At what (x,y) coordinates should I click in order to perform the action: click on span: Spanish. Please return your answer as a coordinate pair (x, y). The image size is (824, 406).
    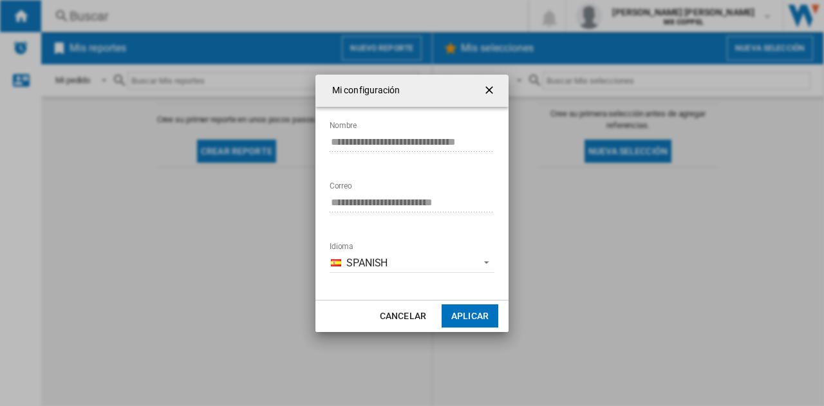
    Looking at the image, I should click on (409, 263).